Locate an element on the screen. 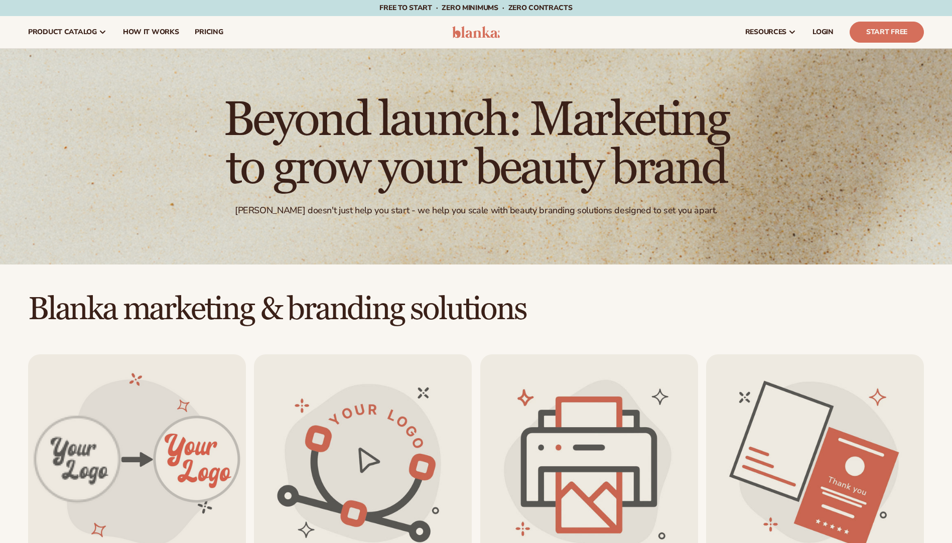 The width and height of the screenshot is (952, 543). a: LOGIN is located at coordinates (823, 32).